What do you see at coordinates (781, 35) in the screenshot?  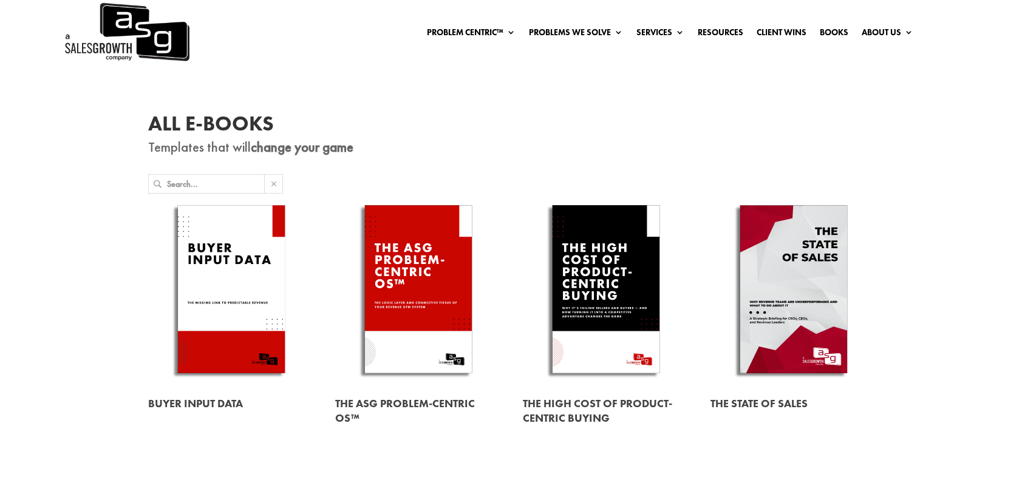 I see `a: Client Wins` at bounding box center [781, 35].